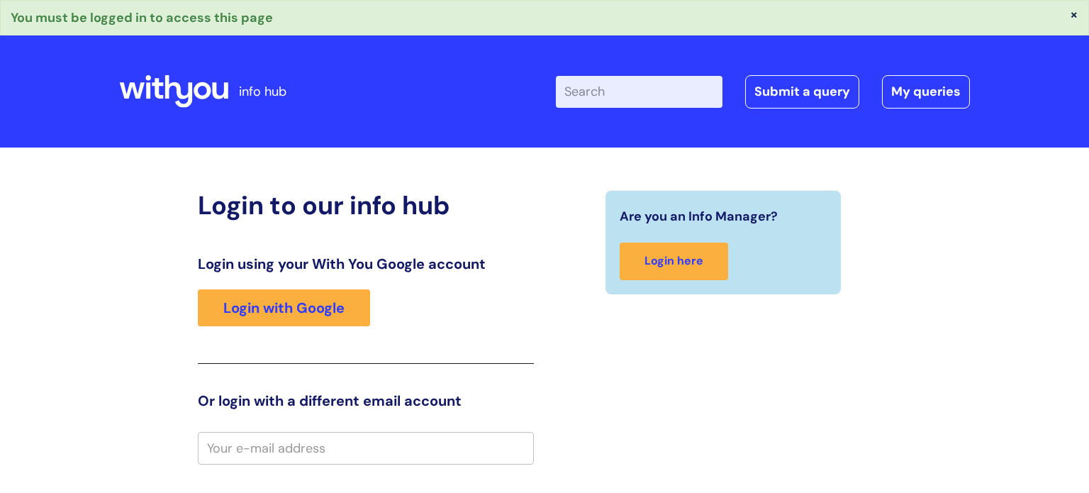 This screenshot has width=1089, height=493. Describe the element at coordinates (283, 308) in the screenshot. I see `a: Login with Google` at that location.